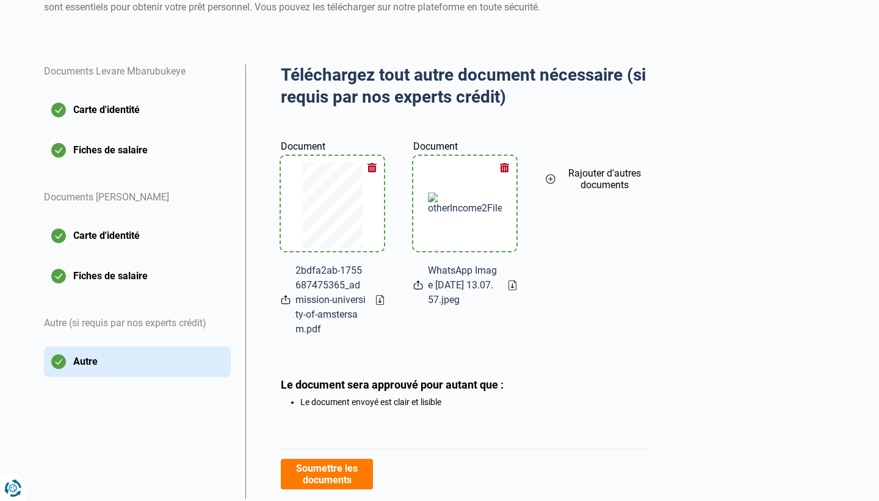 The height and width of the screenshot is (501, 879). Describe the element at coordinates (465, 203) in the screenshot. I see `img: otherIncome2File` at that location.